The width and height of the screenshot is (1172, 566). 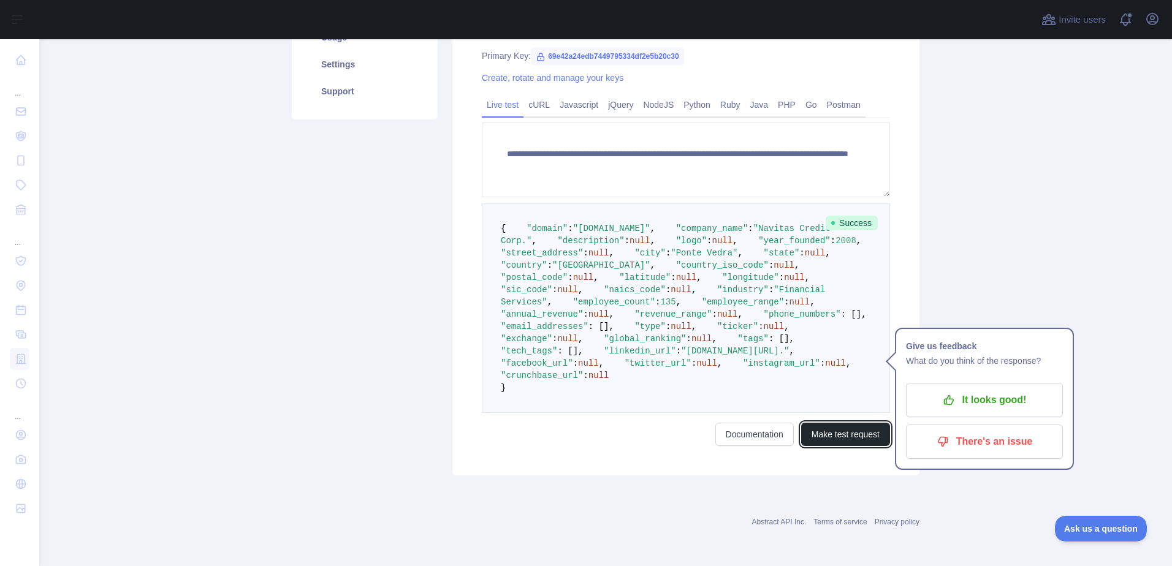 I want to click on span: "city", so click(x=650, y=253).